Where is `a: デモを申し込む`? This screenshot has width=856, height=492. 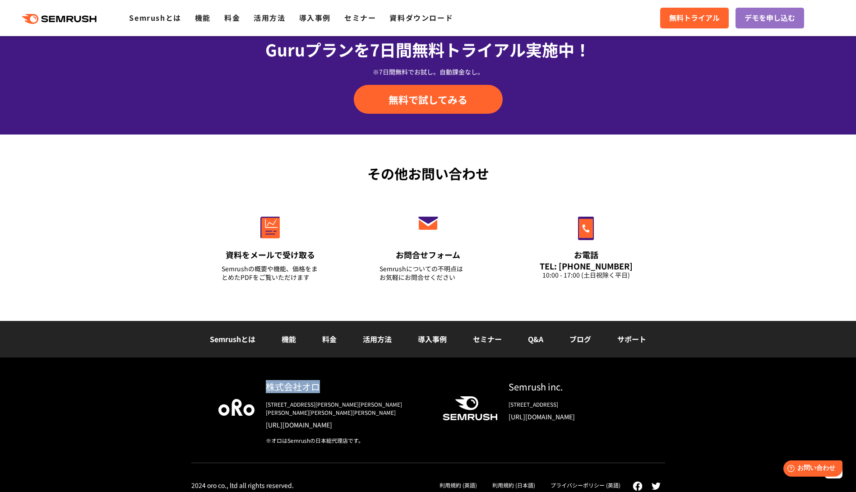
a: デモを申し込む is located at coordinates (770, 18).